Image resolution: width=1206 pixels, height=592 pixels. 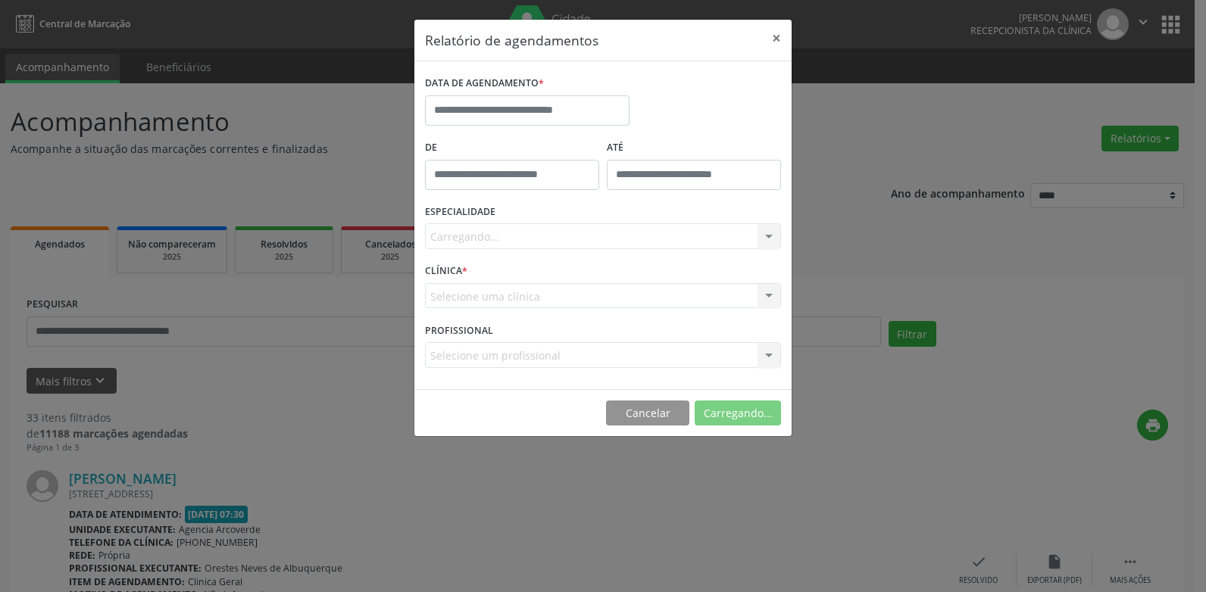 What do you see at coordinates (738, 414) in the screenshot?
I see `button: Carregando...` at bounding box center [738, 414].